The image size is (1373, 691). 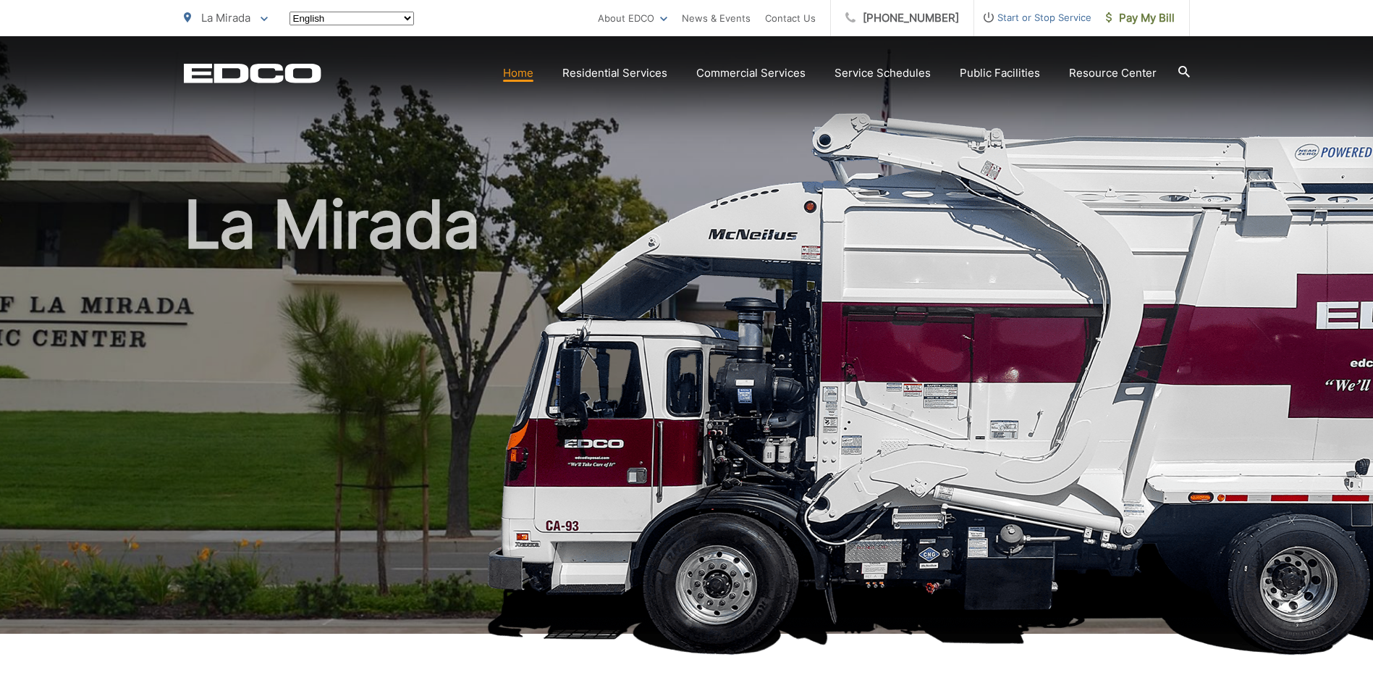 What do you see at coordinates (253, 73) in the screenshot?
I see `a: EDCD logo. Return to the homepage.` at bounding box center [253, 73].